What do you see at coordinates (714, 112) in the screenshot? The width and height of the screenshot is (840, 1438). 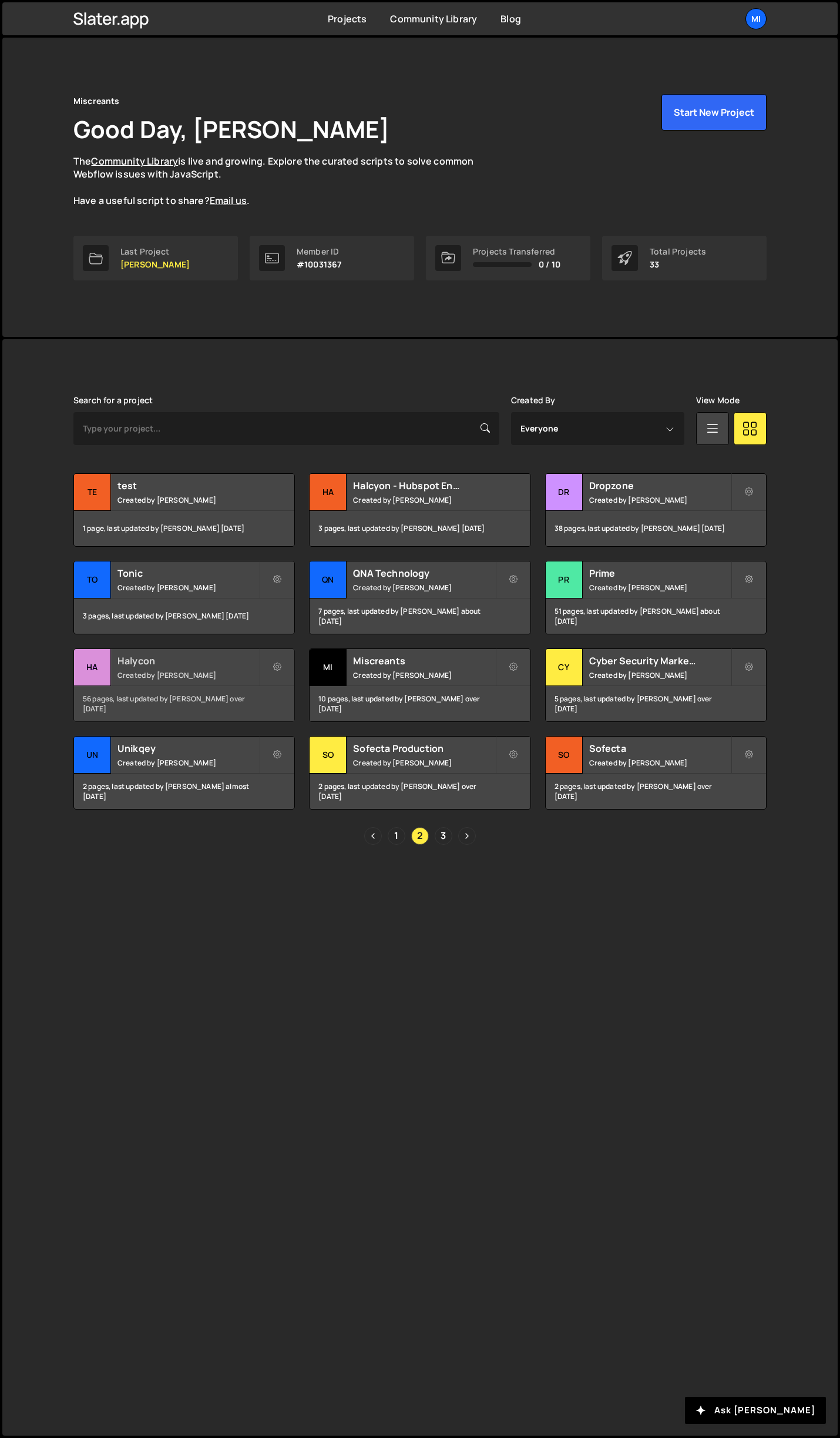 I see `button: Start New Project` at bounding box center [714, 112].